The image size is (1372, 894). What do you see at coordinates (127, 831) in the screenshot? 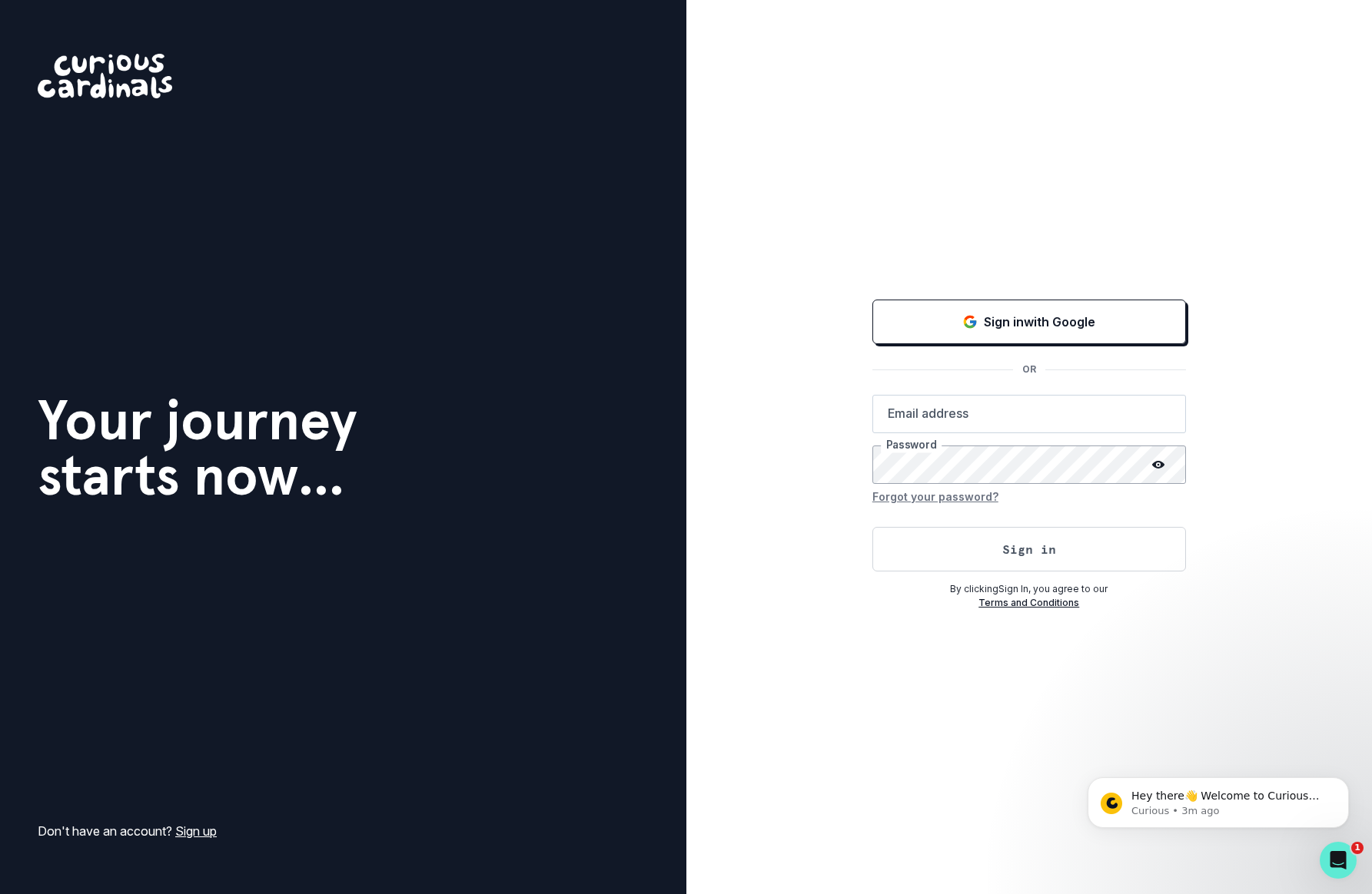
I see `p: Don't have an account?` at bounding box center [127, 831].